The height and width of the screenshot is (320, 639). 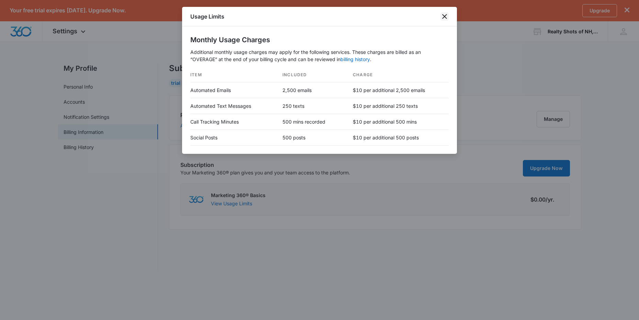 I want to click on button: close, so click(x=445, y=16).